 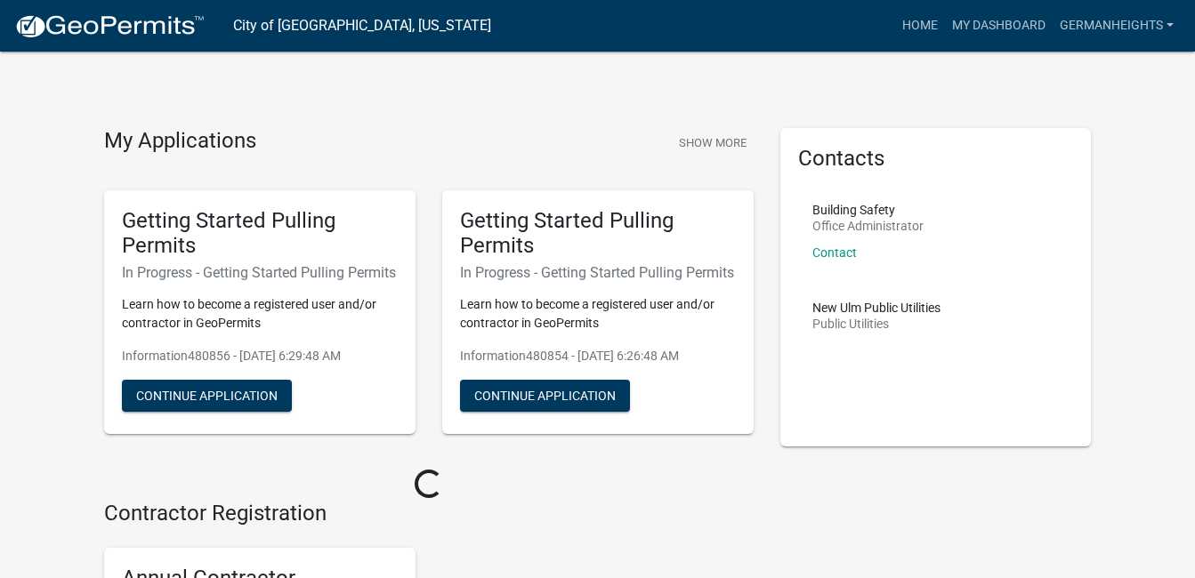 What do you see at coordinates (834, 253) in the screenshot?
I see `a: Contact` at bounding box center [834, 253].